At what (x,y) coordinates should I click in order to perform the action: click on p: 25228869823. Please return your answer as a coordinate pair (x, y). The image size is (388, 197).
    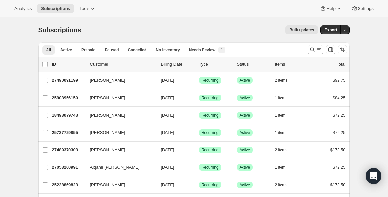
    Looking at the image, I should click on (68, 184).